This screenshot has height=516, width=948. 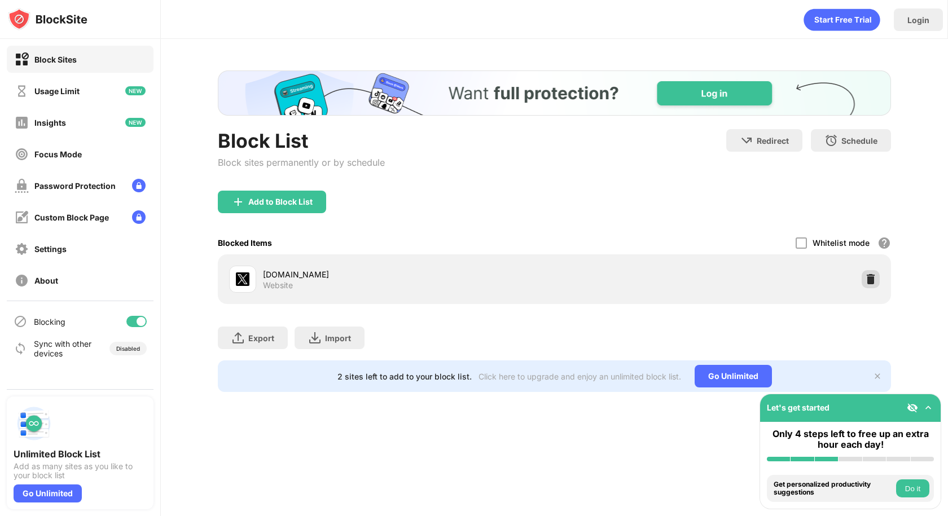 What do you see at coordinates (278, 286) in the screenshot?
I see `div: Website` at bounding box center [278, 286].